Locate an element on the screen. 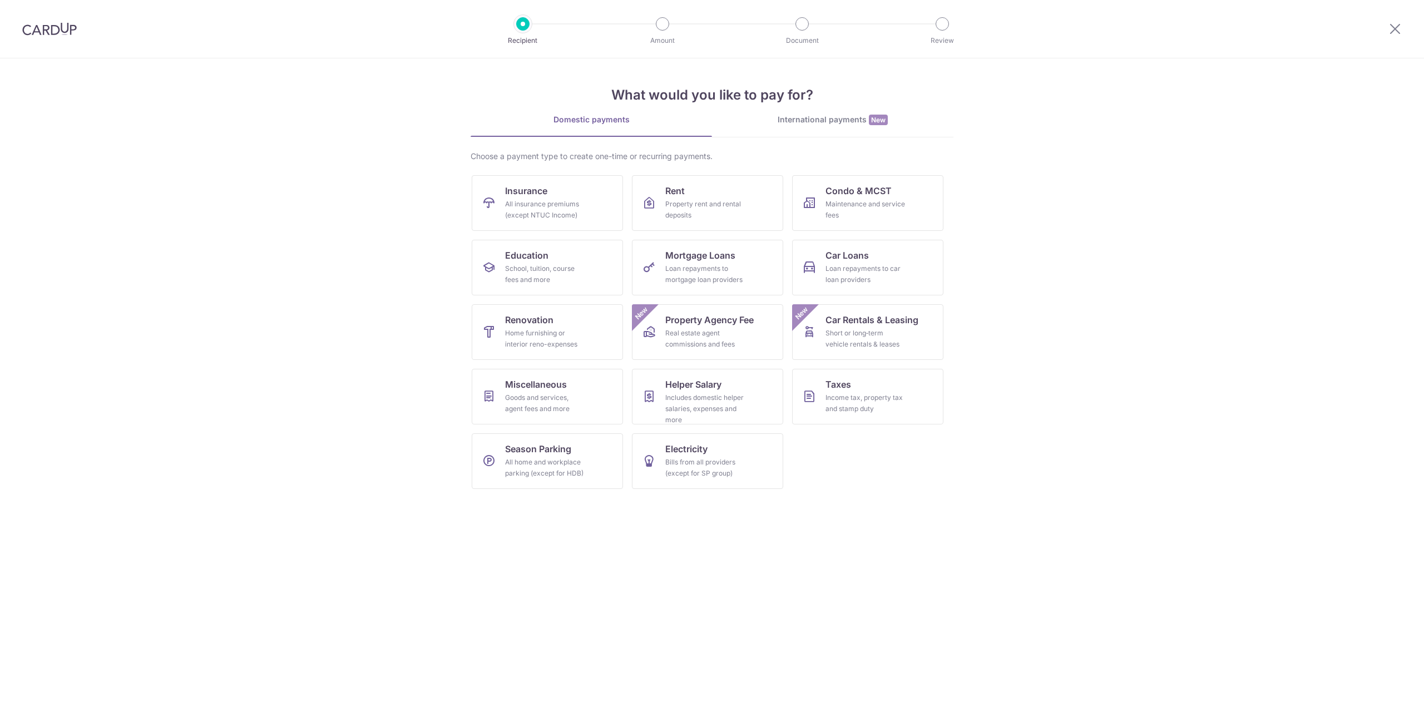 The image size is (1424, 707). span: Season Parking is located at coordinates (538, 449).